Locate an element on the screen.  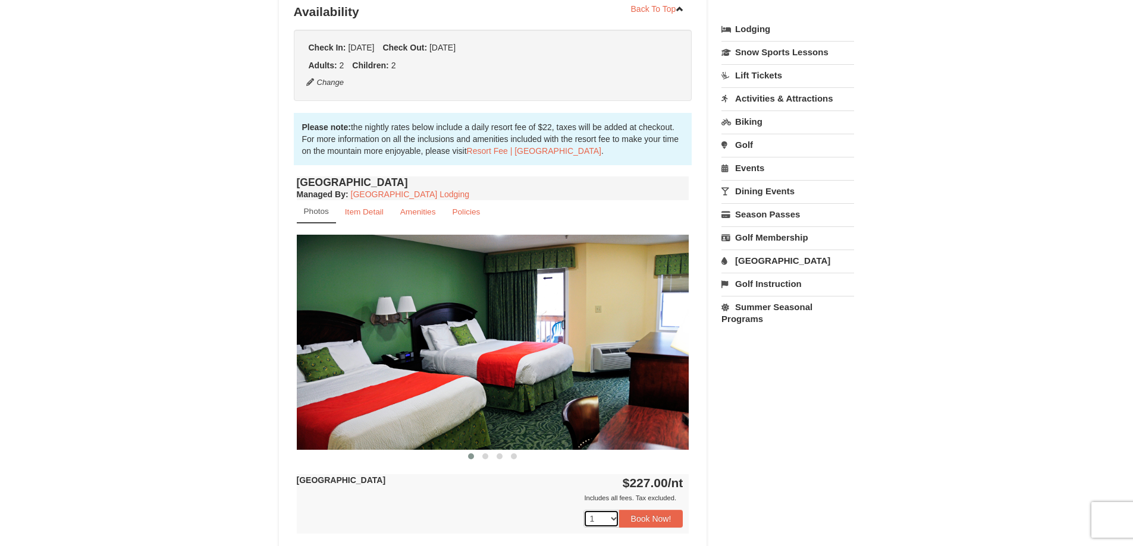
img: 18876286-41-233aa5f3.jpg is located at coordinates (493, 342).